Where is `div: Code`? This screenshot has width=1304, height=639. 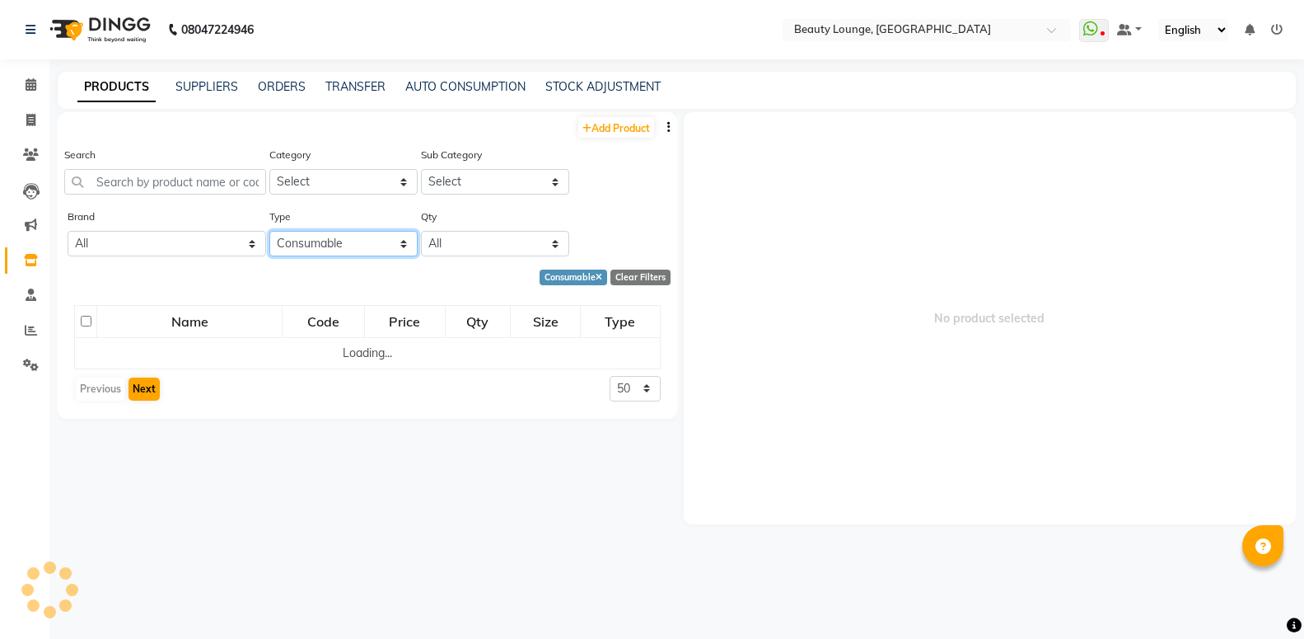 div: Code is located at coordinates (323, 321).